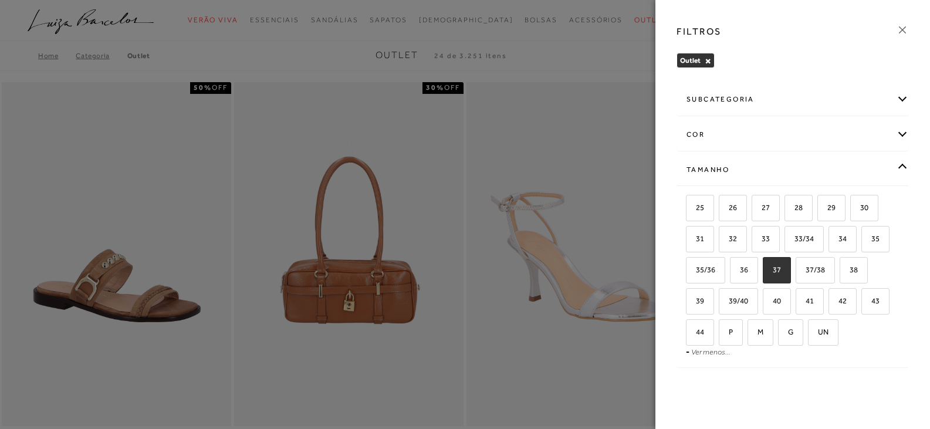 This screenshot has width=930, height=429. Describe the element at coordinates (695, 300) in the screenshot. I see `span: 39` at that location.